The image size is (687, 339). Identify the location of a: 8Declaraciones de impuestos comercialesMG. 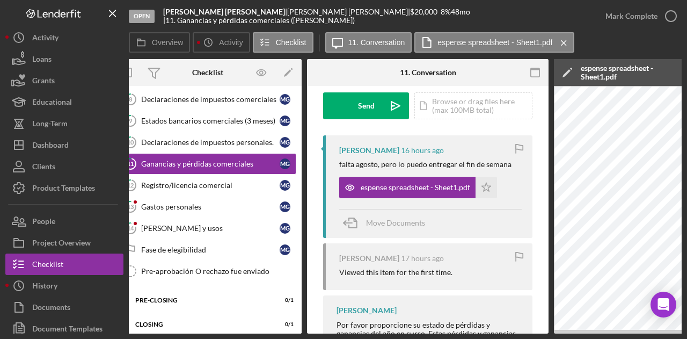
(208, 99).